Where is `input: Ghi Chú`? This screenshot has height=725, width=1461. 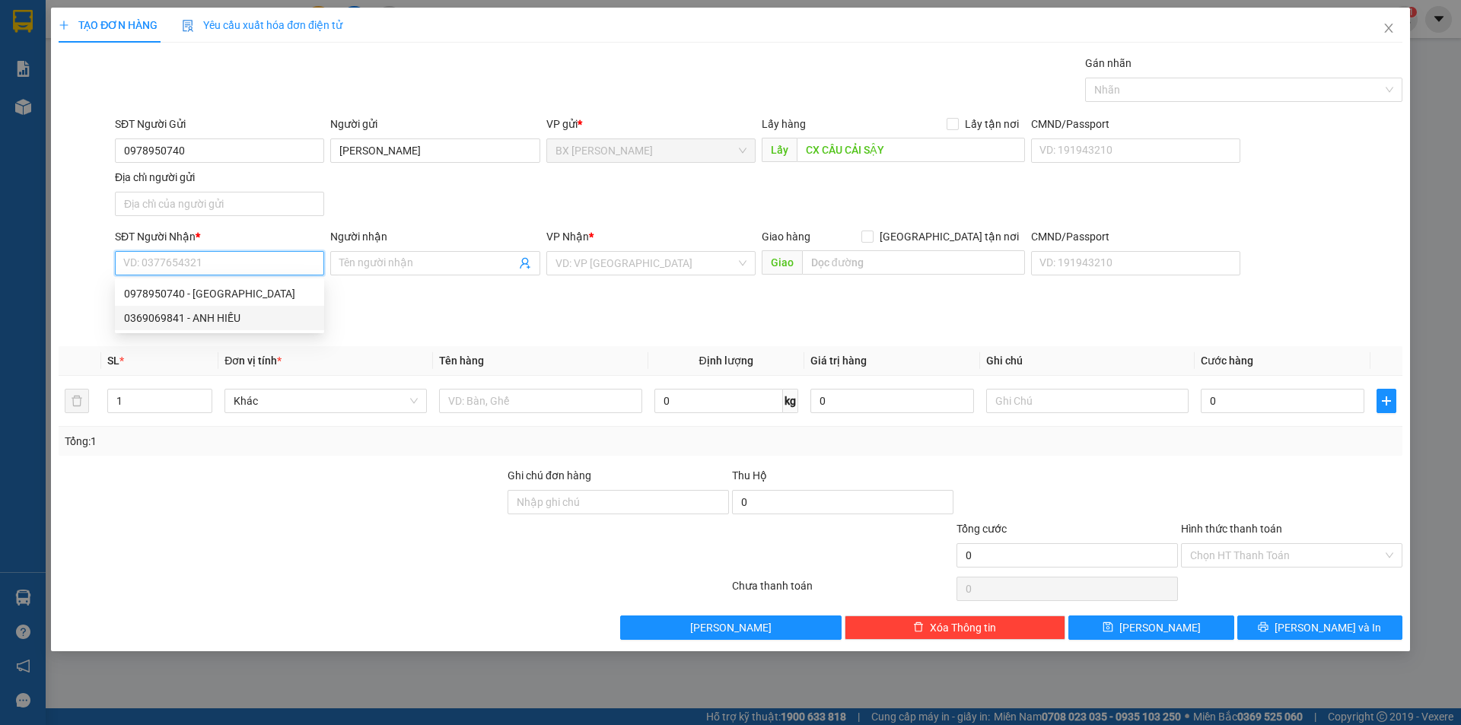 input: Ghi Chú is located at coordinates (1088, 401).